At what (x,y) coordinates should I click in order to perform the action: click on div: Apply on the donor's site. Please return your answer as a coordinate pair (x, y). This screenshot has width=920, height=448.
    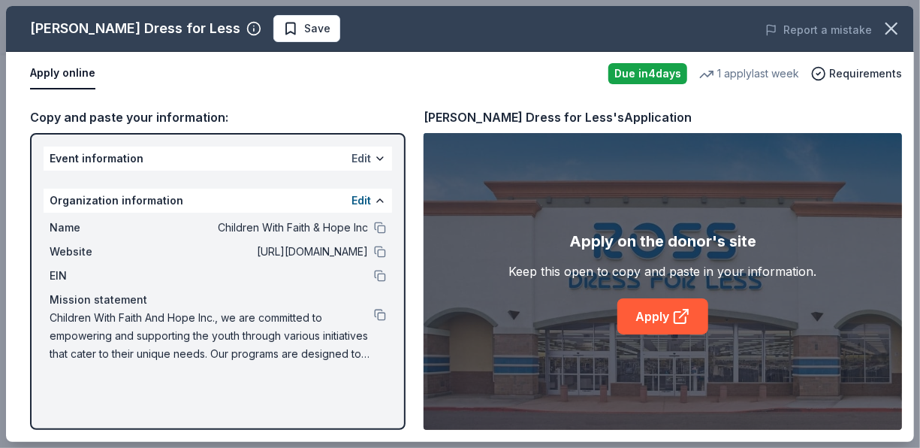
    Looking at the image, I should click on (662, 241).